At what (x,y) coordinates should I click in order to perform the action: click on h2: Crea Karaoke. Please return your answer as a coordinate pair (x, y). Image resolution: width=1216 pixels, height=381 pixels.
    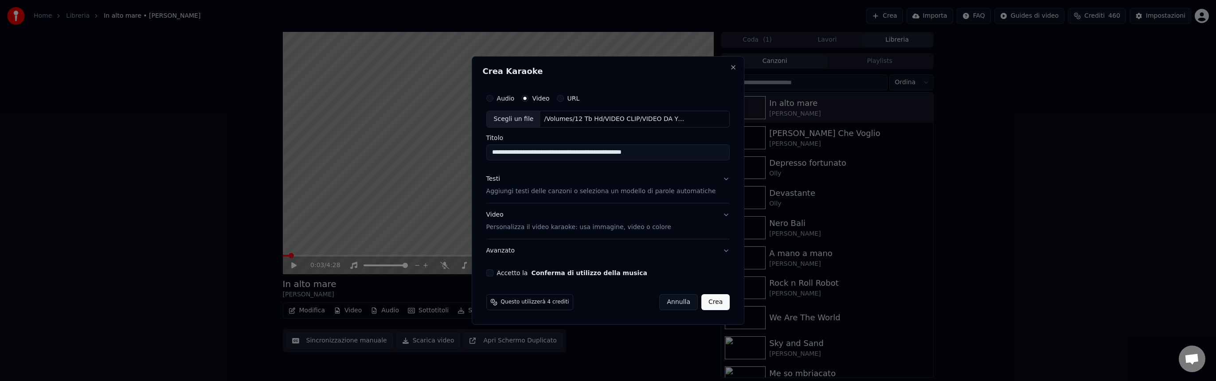
    Looking at the image, I should click on (608, 71).